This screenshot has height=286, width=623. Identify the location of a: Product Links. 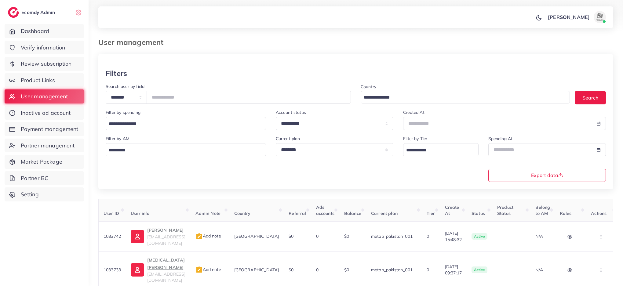
(44, 80).